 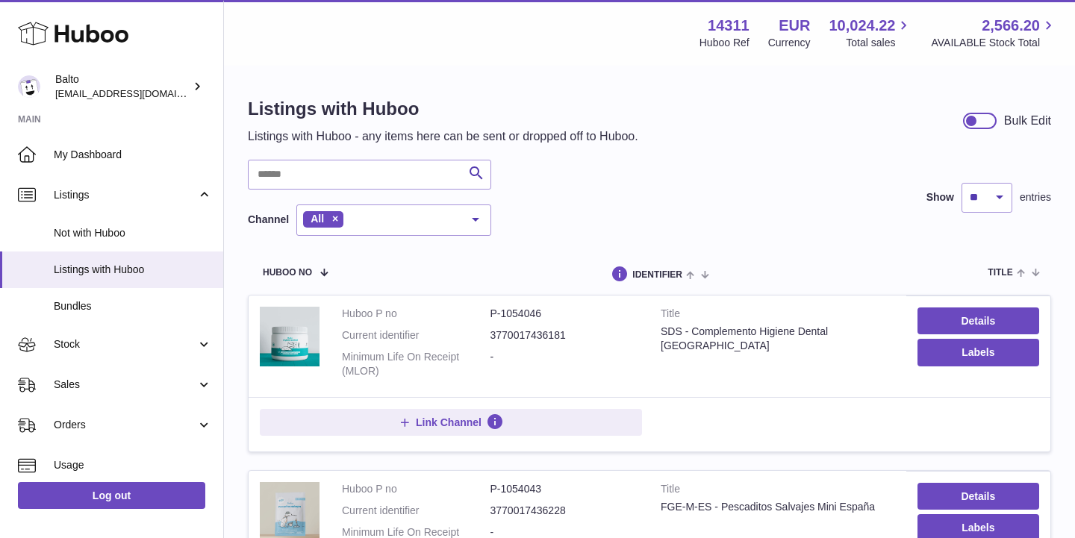 I want to click on span: Sales, so click(x=125, y=385).